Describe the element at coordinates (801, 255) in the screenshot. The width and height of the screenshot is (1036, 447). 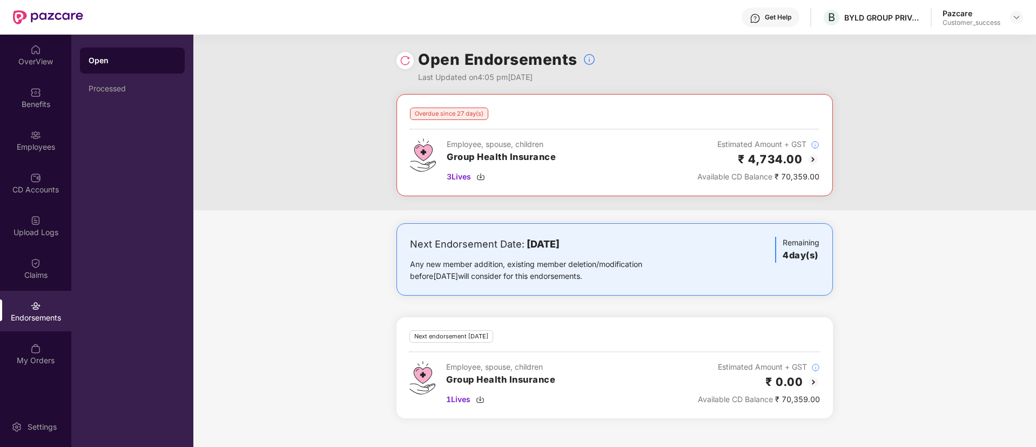
I see `h3: 4 day(s)` at that location.